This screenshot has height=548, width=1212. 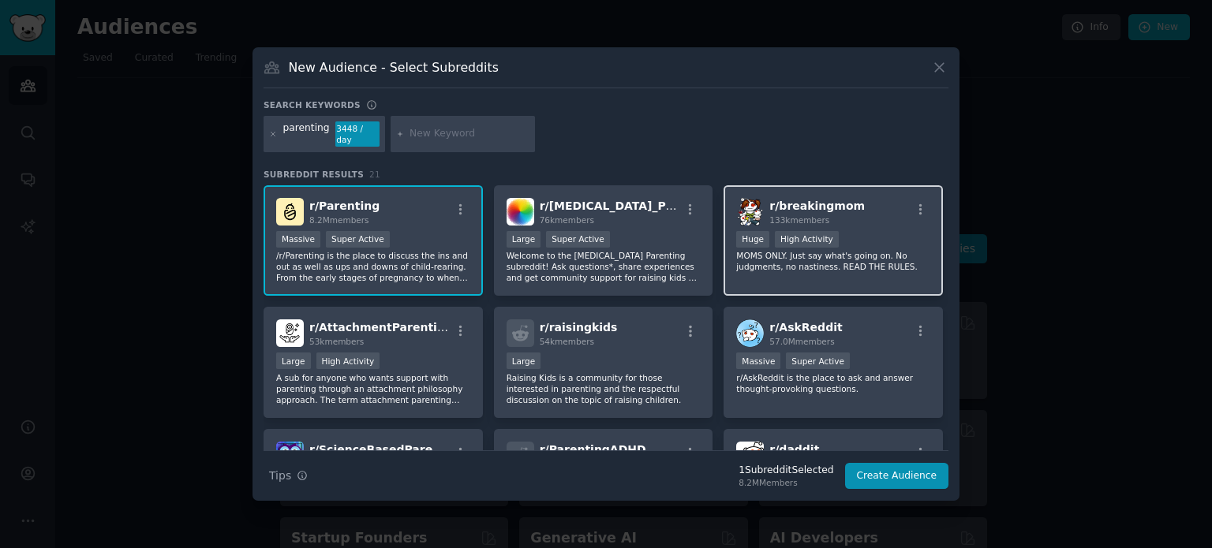 I want to click on p: MOMS ONLY. Just say what's going on. No judgments, no nastiness. READ THE RULES., so click(x=833, y=261).